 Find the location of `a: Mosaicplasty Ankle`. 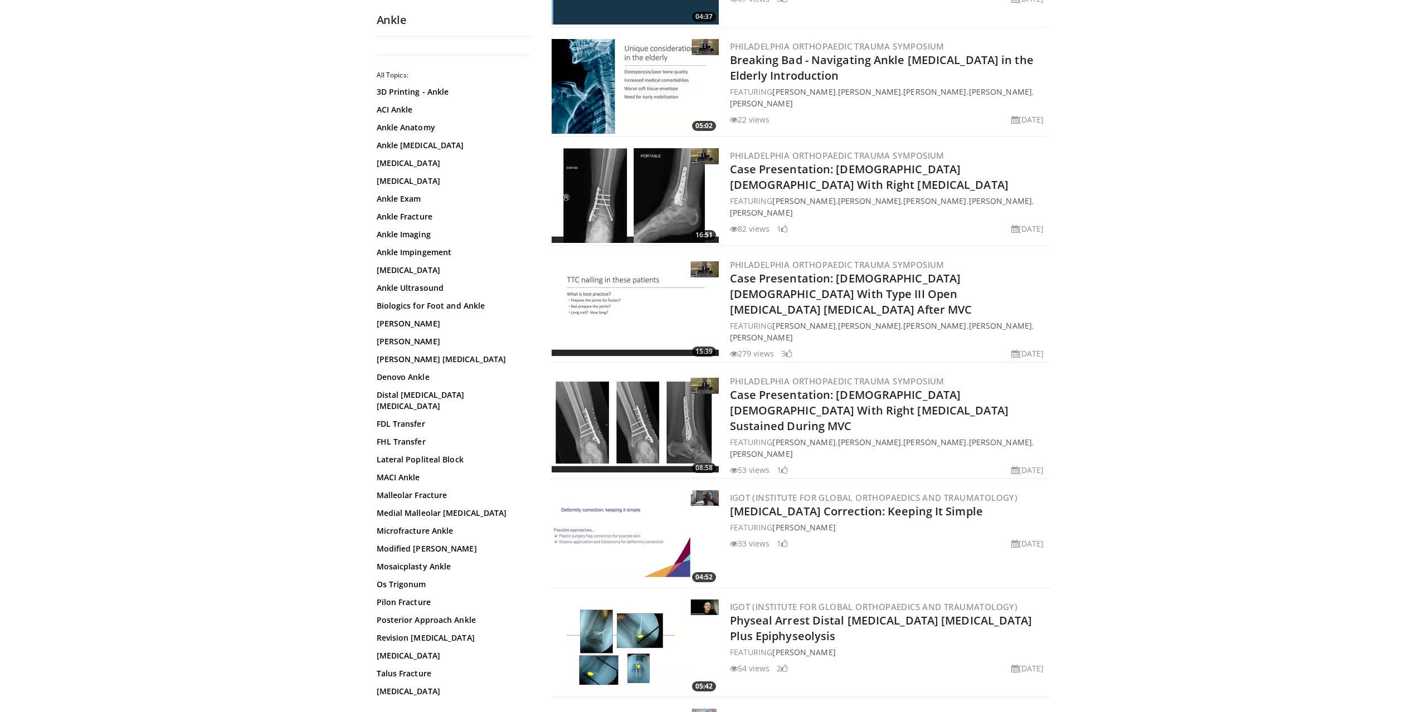

a: Mosaicplasty Ankle is located at coordinates (452, 567).